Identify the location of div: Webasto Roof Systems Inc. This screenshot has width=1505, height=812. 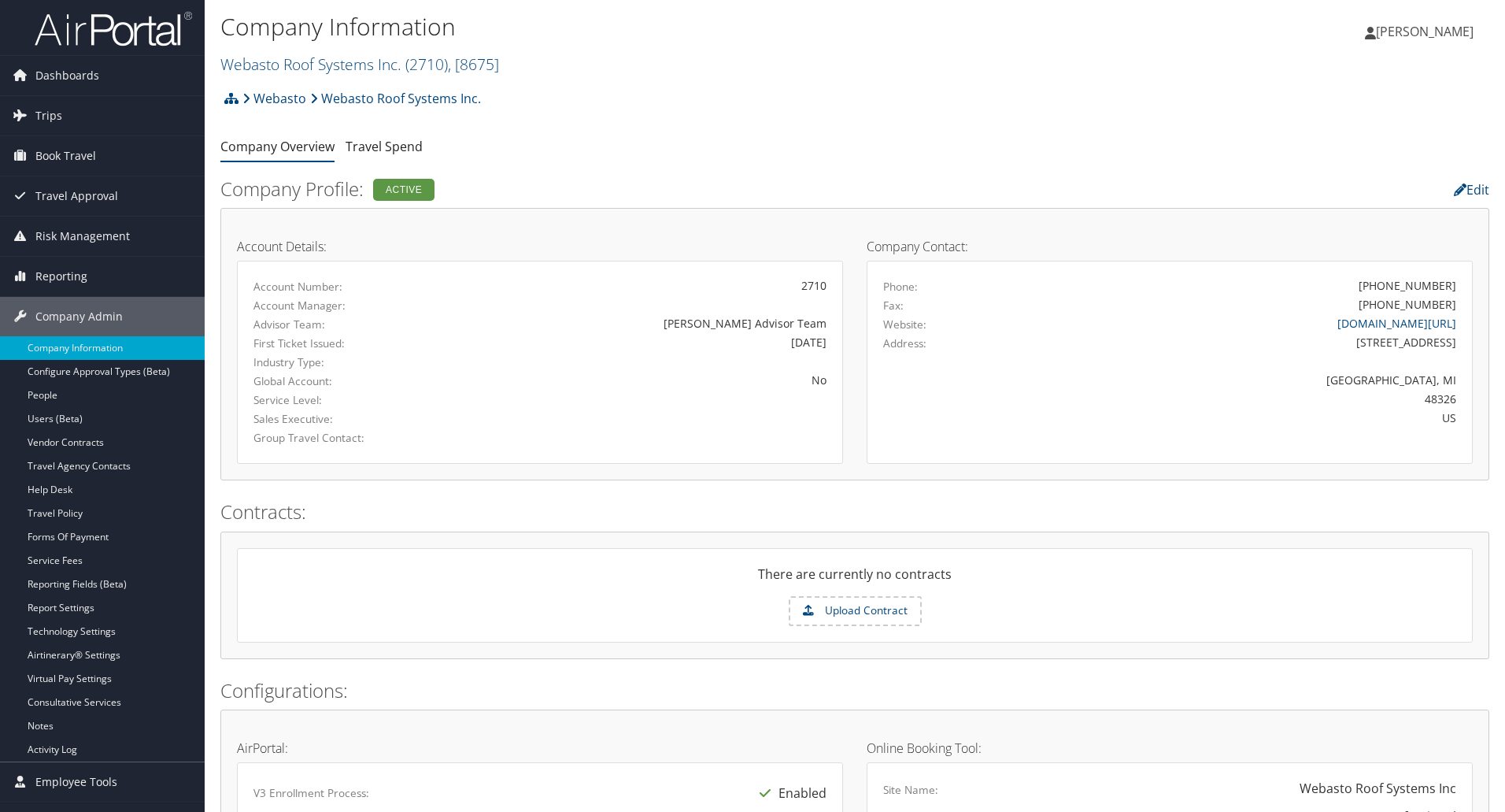
(1377, 788).